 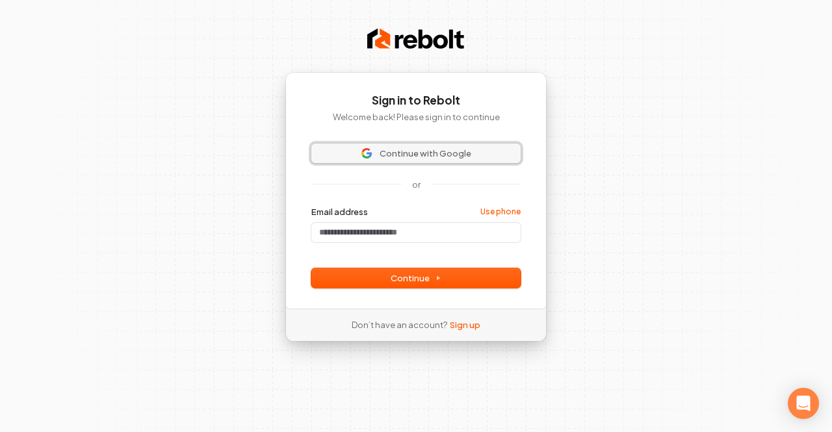 I want to click on button: Sign in with GoogleContinue with Google, so click(x=416, y=153).